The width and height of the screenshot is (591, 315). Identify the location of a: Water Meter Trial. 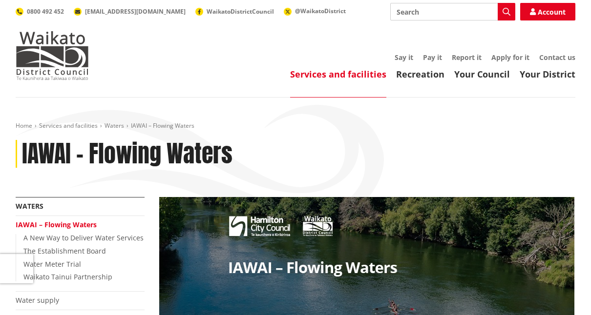
(52, 264).